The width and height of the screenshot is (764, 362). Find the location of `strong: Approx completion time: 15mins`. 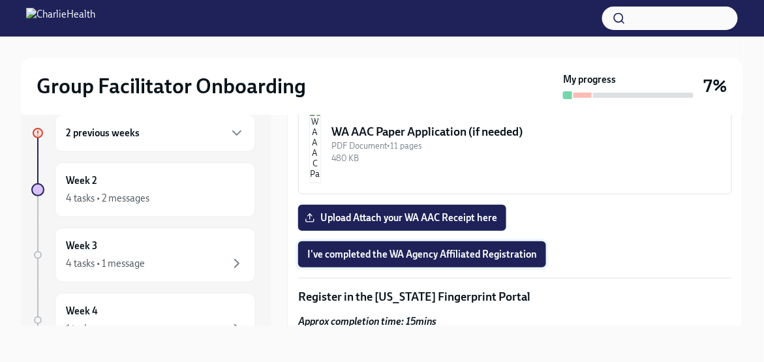

strong: Approx completion time: 15mins is located at coordinates (368, 322).